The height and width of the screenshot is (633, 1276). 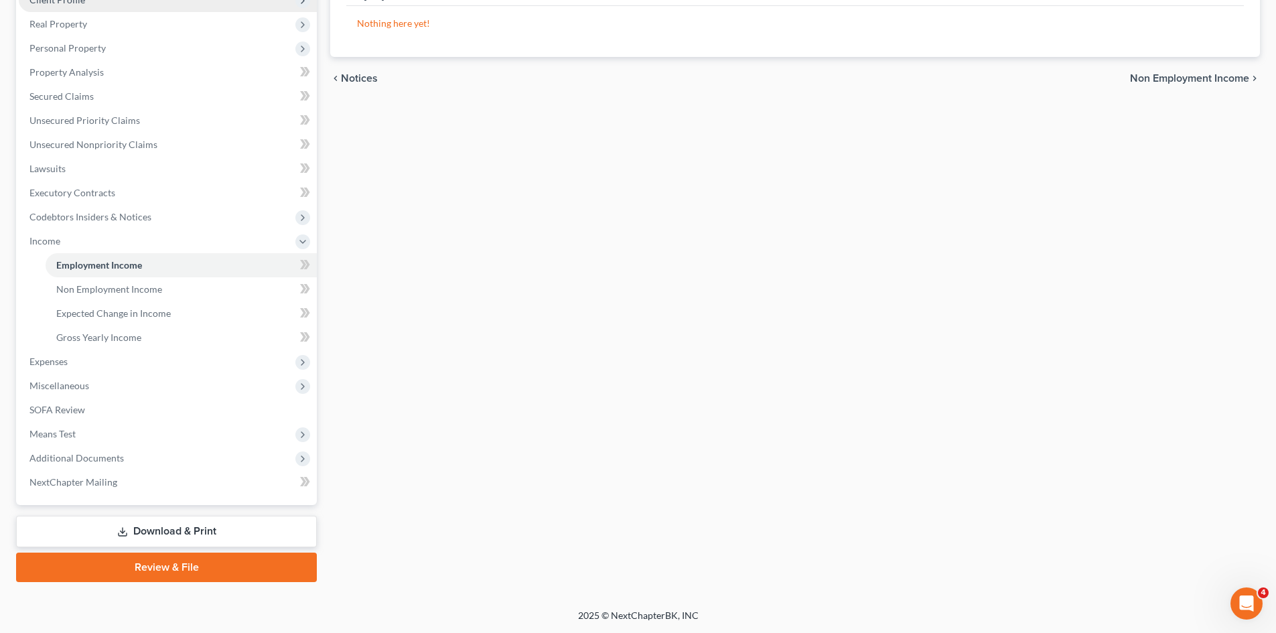 What do you see at coordinates (181, 338) in the screenshot?
I see `a: Gross Yearly Income` at bounding box center [181, 338].